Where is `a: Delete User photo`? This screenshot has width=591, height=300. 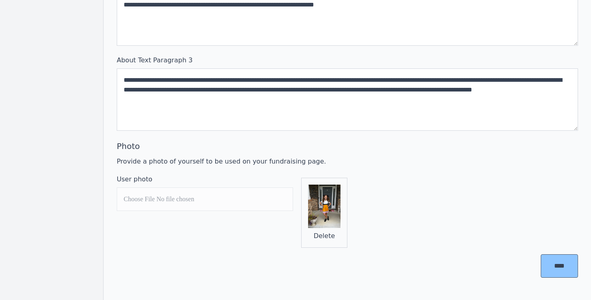
a: Delete User photo is located at coordinates (324, 236).